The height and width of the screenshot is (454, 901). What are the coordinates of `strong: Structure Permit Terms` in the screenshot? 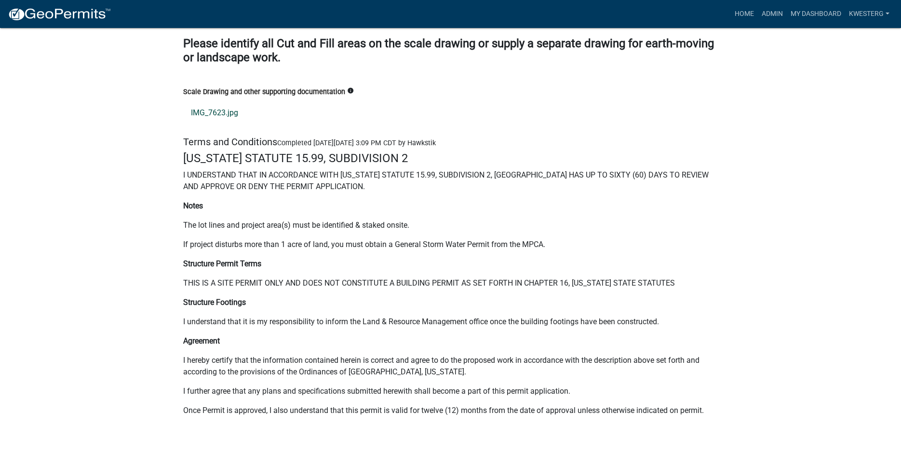 It's located at (222, 263).